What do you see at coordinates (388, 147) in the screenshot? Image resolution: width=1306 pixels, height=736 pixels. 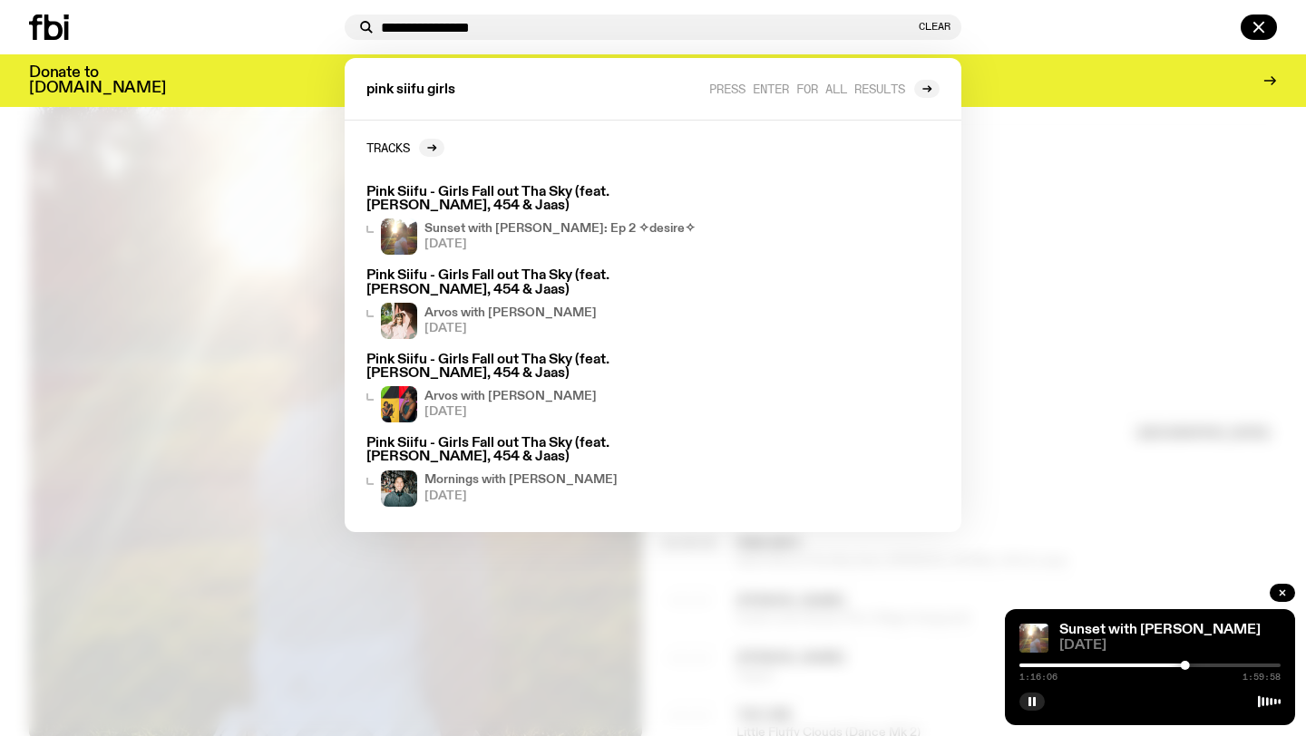 I see `h2: Tracks` at bounding box center [388, 147].